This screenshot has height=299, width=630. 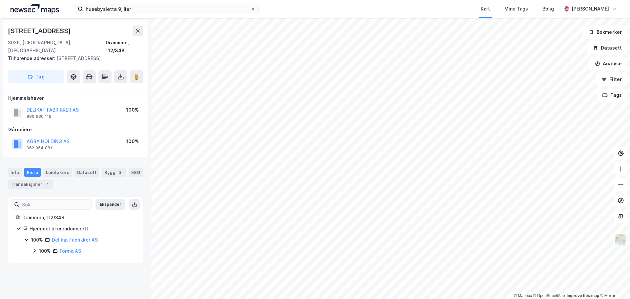 What do you see at coordinates (614, 283) in the screenshot?
I see `div: Kontrollprogram for chat` at bounding box center [614, 283].